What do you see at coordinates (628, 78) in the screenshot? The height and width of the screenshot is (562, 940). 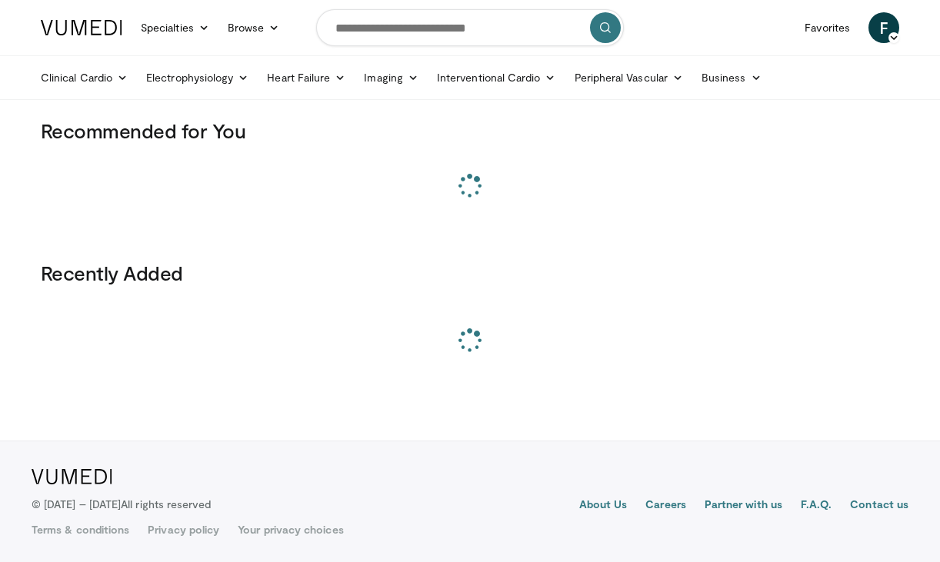 I see `a: Peripheral Vascular` at bounding box center [628, 78].